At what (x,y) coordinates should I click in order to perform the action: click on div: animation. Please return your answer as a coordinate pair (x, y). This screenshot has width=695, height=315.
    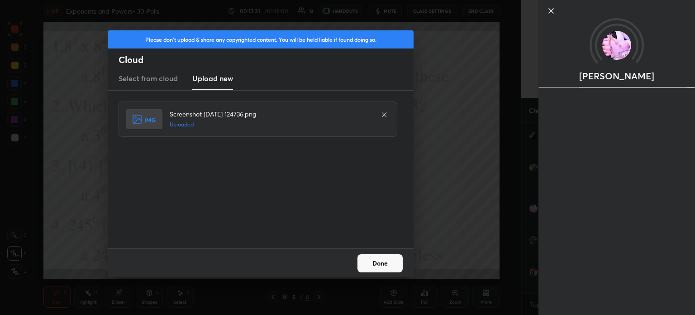
    Looking at the image, I should click on (617, 85).